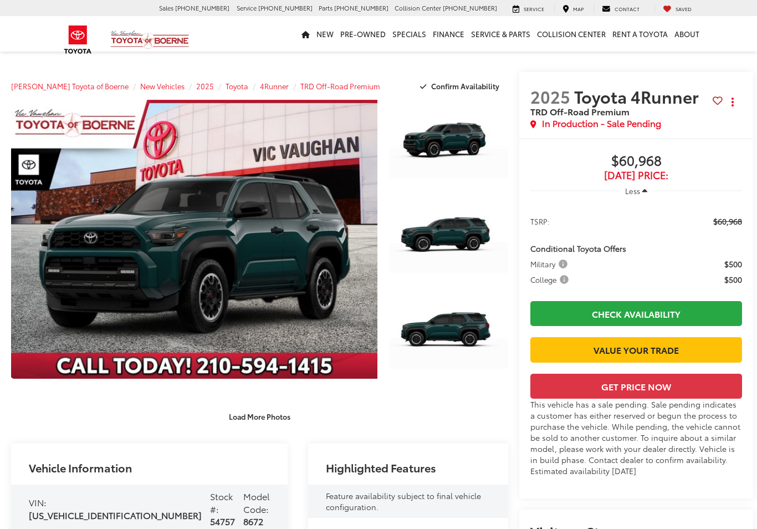 The image size is (757, 529). Describe the element at coordinates (683, 8) in the screenshot. I see `span: Saved` at that location.